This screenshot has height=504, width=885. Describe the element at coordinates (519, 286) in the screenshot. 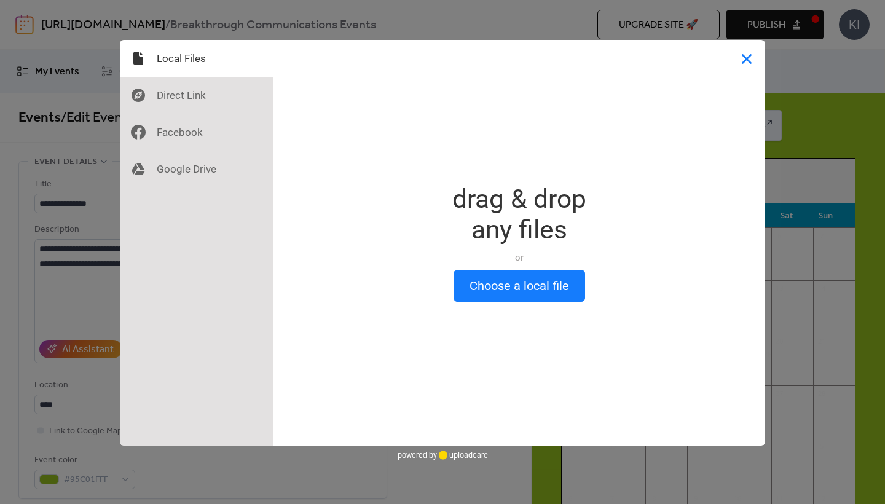

I see `button: Choose a local file` at that location.